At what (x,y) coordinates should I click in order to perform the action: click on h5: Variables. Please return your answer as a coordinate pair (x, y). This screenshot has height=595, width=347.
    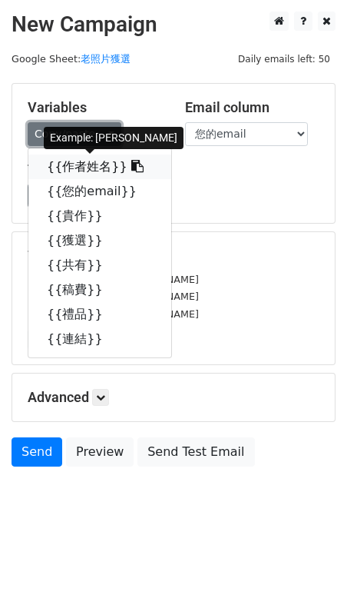
    Looking at the image, I should click on (94, 108).